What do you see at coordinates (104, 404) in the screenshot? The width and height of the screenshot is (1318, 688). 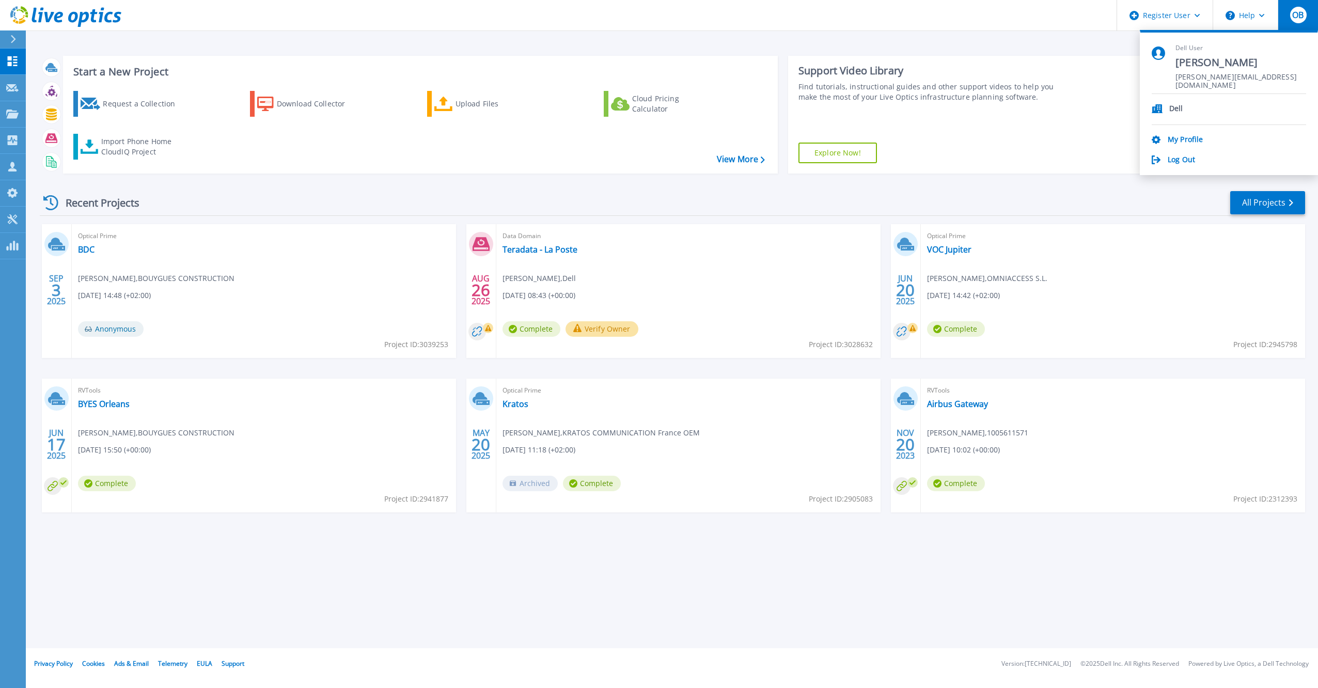 I see `a: BYES Orleans` at bounding box center [104, 404].